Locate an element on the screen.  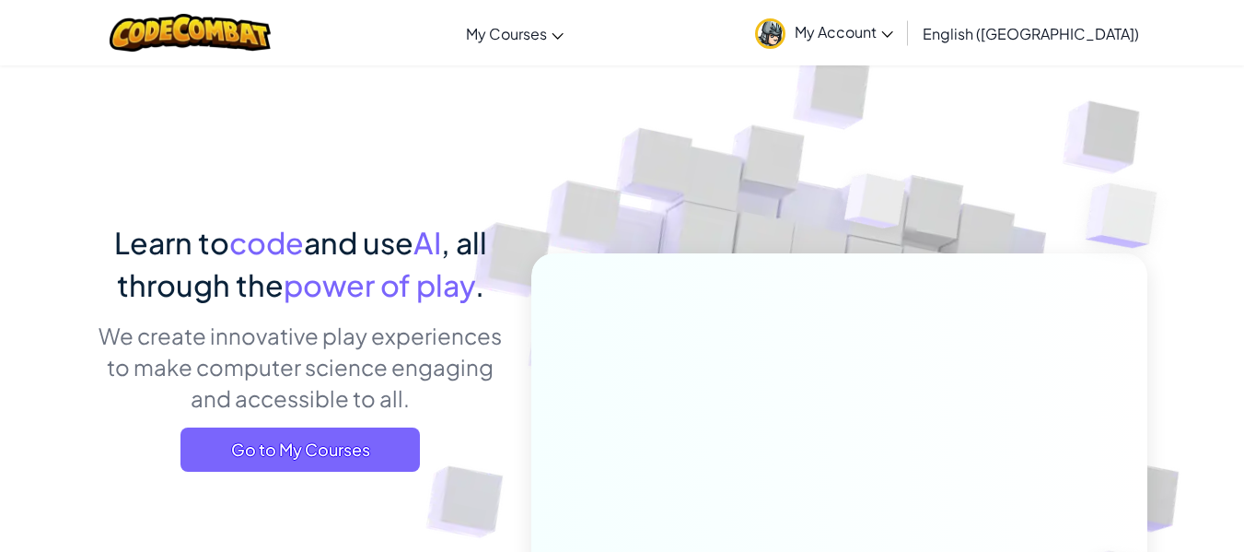
span: power of play is located at coordinates (380, 285).